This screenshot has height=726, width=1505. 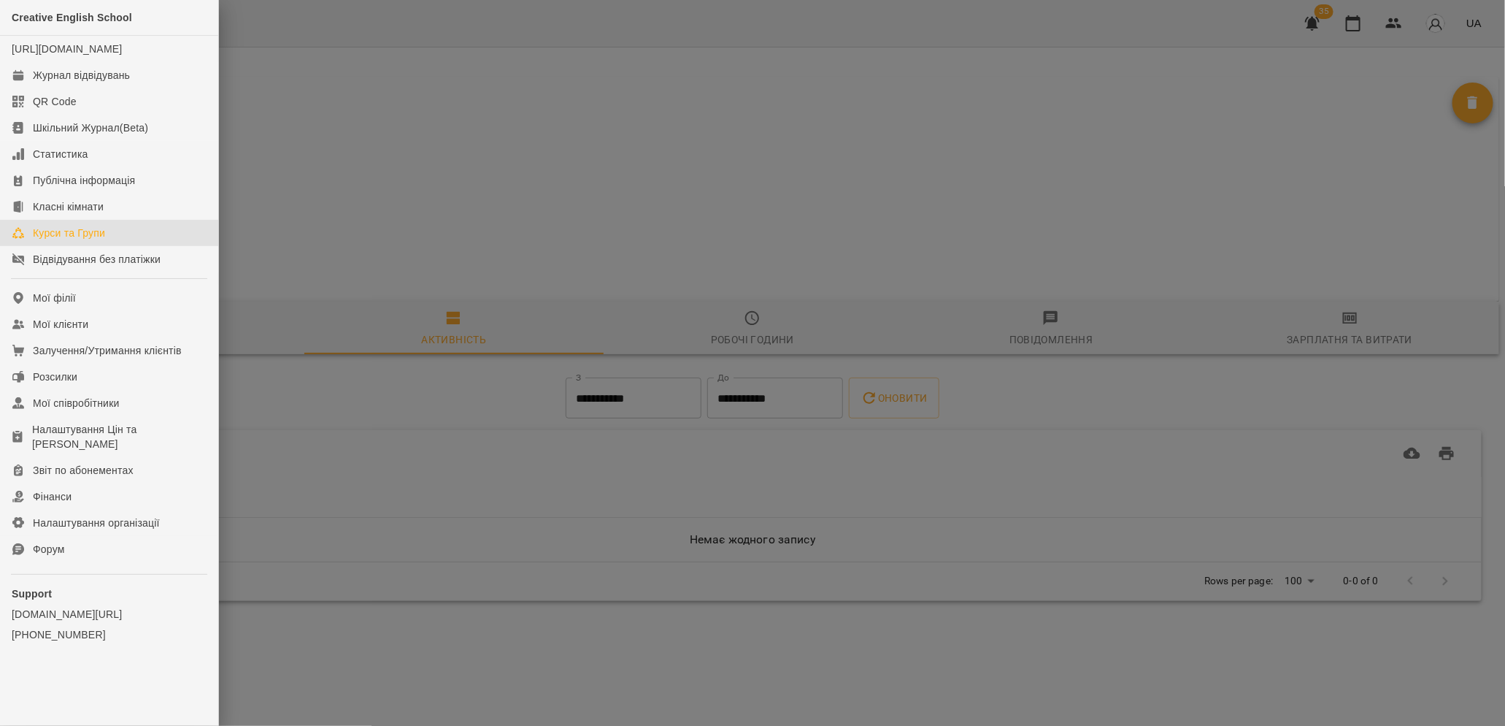 What do you see at coordinates (84, 180) in the screenshot?
I see `div: Публічна інформація` at bounding box center [84, 180].